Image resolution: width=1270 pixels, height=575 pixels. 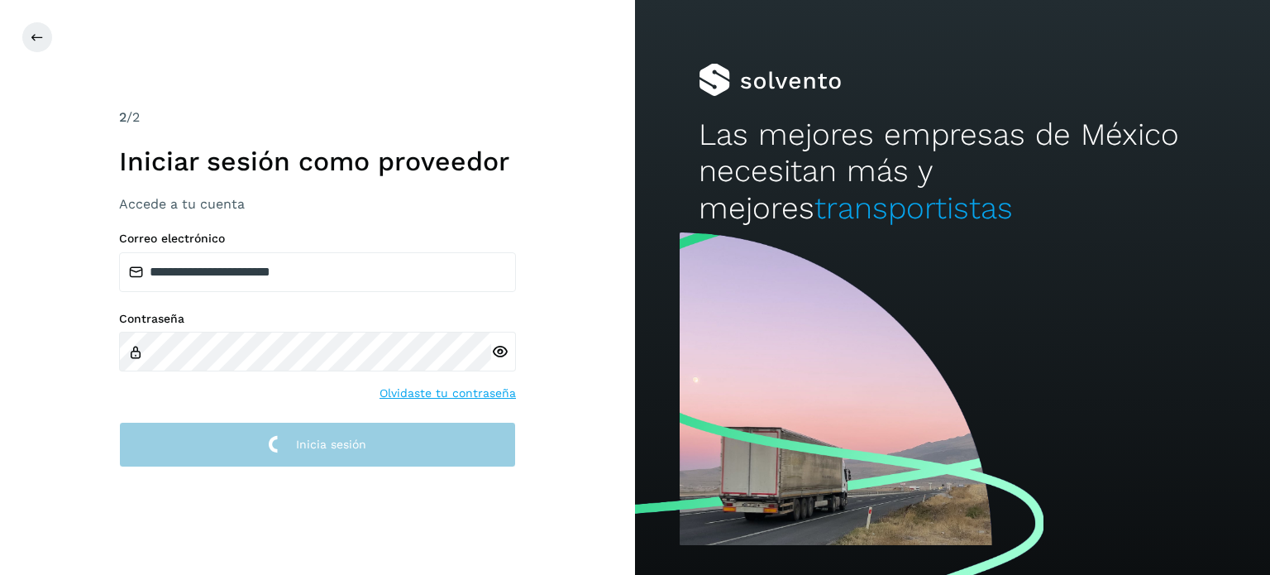 What do you see at coordinates (317, 203) in the screenshot?
I see `h3: Accede a tu cuenta` at bounding box center [317, 203].